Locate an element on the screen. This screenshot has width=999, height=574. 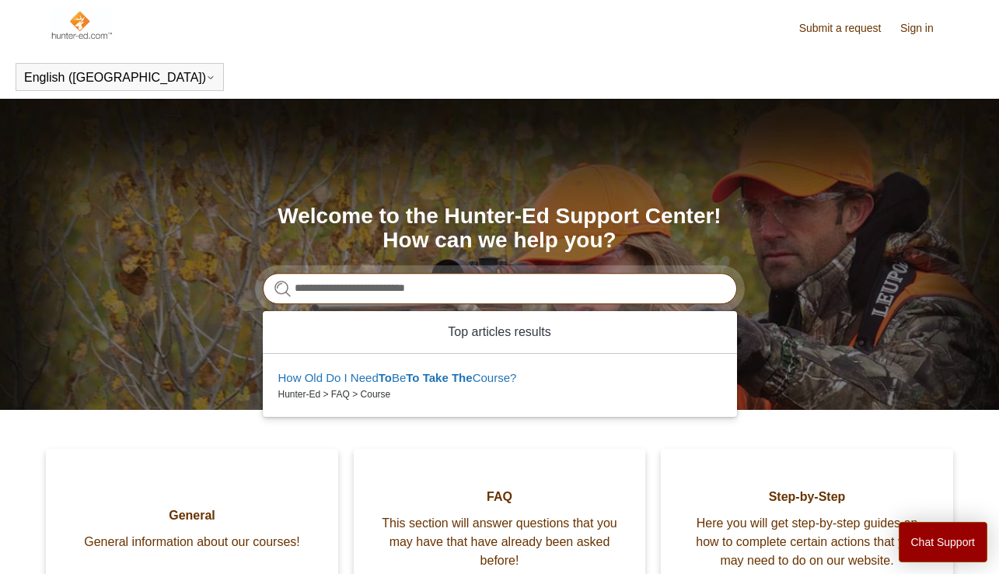
span: Step-by-Step is located at coordinates (807, 497).